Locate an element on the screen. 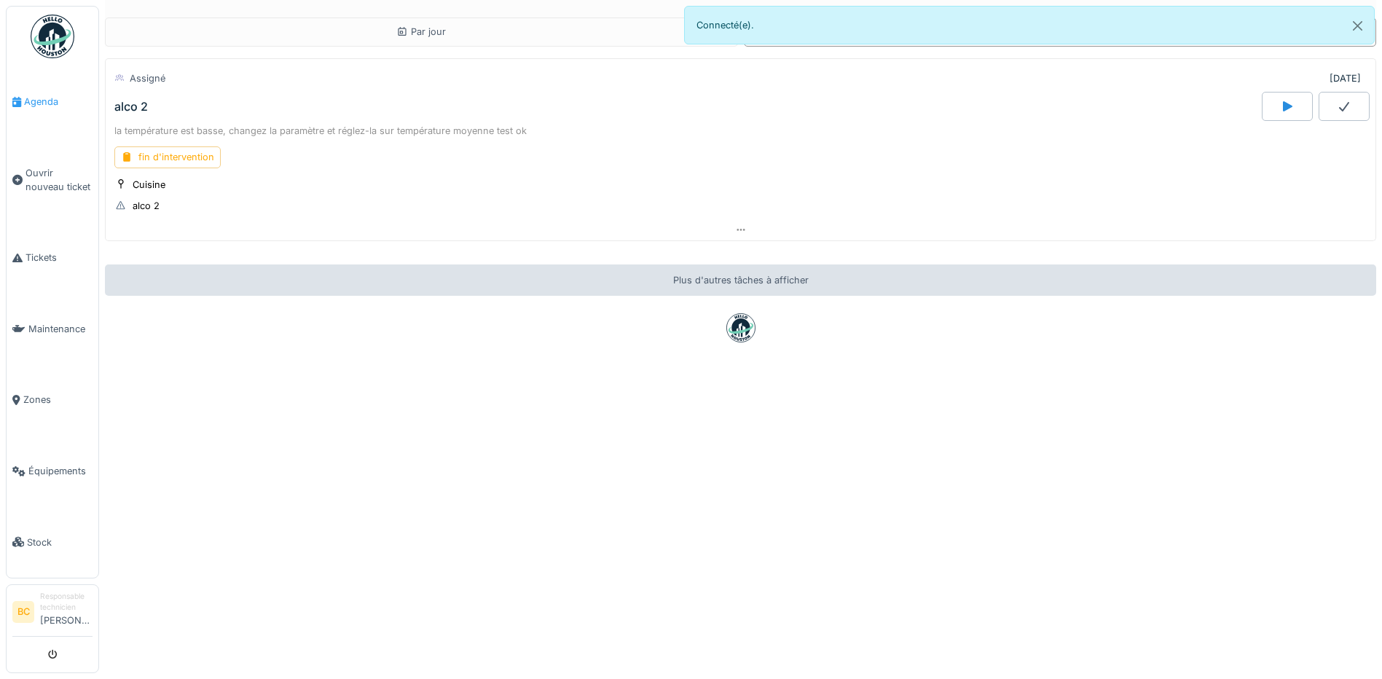 The width and height of the screenshot is (1382, 679). a: Ouvrir nouveau ticket is located at coordinates (52, 180).